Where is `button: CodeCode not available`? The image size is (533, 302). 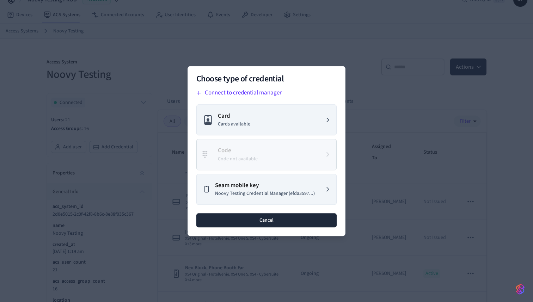 button: CodeCode not available is located at coordinates (267, 154).